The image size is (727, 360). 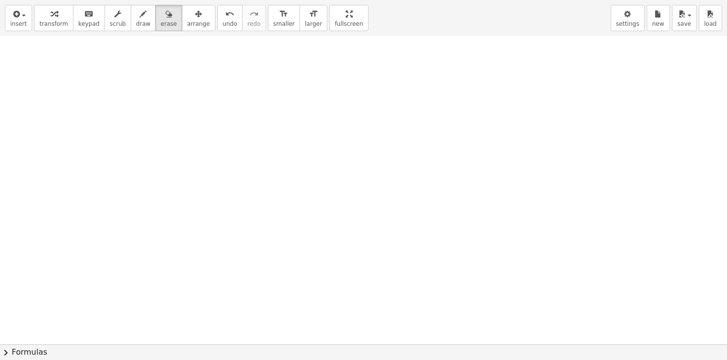 What do you see at coordinates (229, 14) in the screenshot?
I see `i: undo` at bounding box center [229, 14].